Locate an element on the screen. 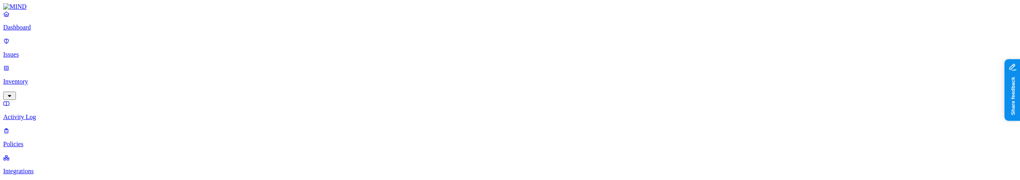 This screenshot has height=180, width=1020. p: Activity Log is located at coordinates (510, 117).